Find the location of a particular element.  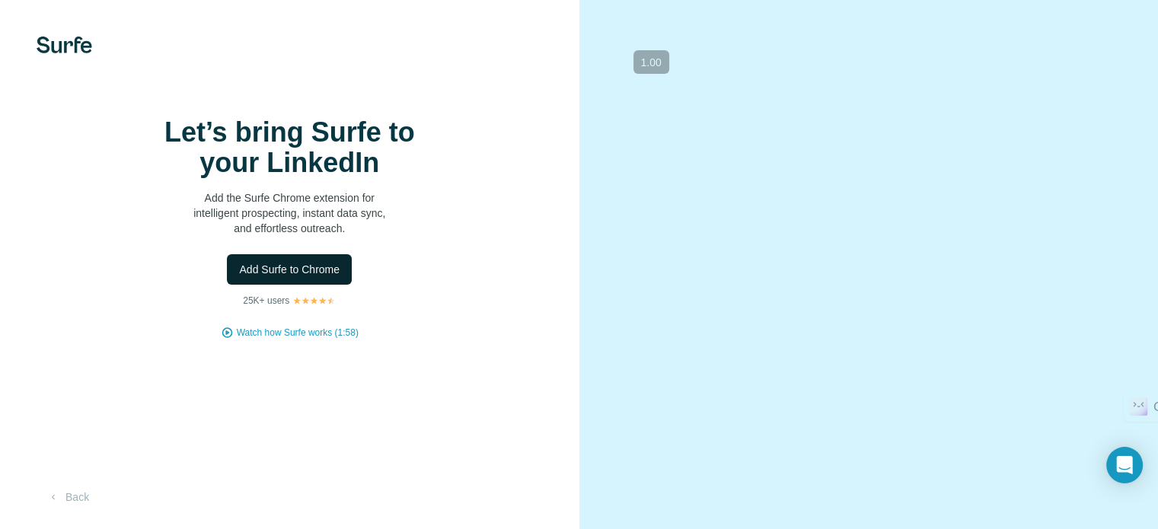

div: Open Intercom Messenger is located at coordinates (1124, 465).